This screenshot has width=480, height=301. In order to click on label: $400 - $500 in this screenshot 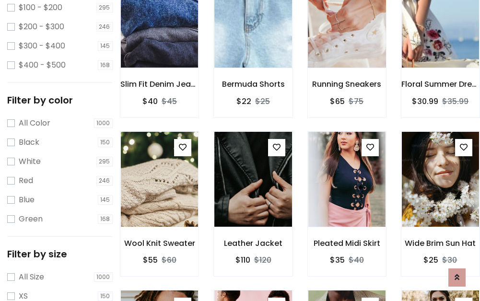, I will do `click(42, 65)`.